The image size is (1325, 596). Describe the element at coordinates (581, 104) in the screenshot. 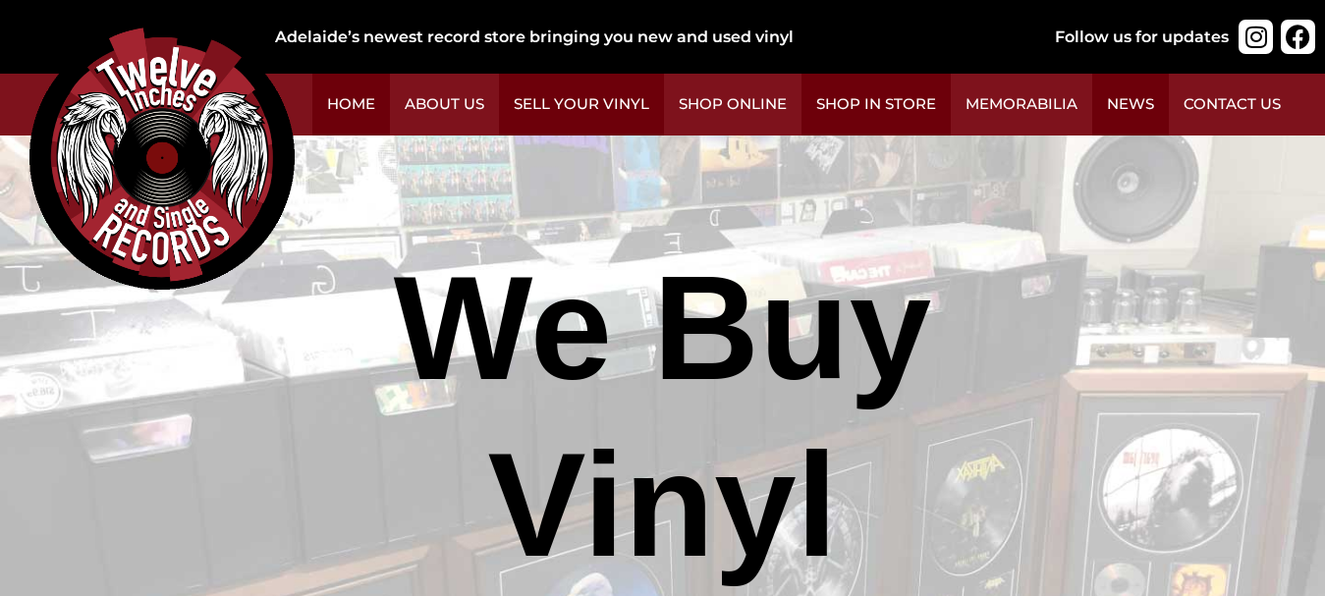

I see `a: Sell Your Vinyl` at that location.